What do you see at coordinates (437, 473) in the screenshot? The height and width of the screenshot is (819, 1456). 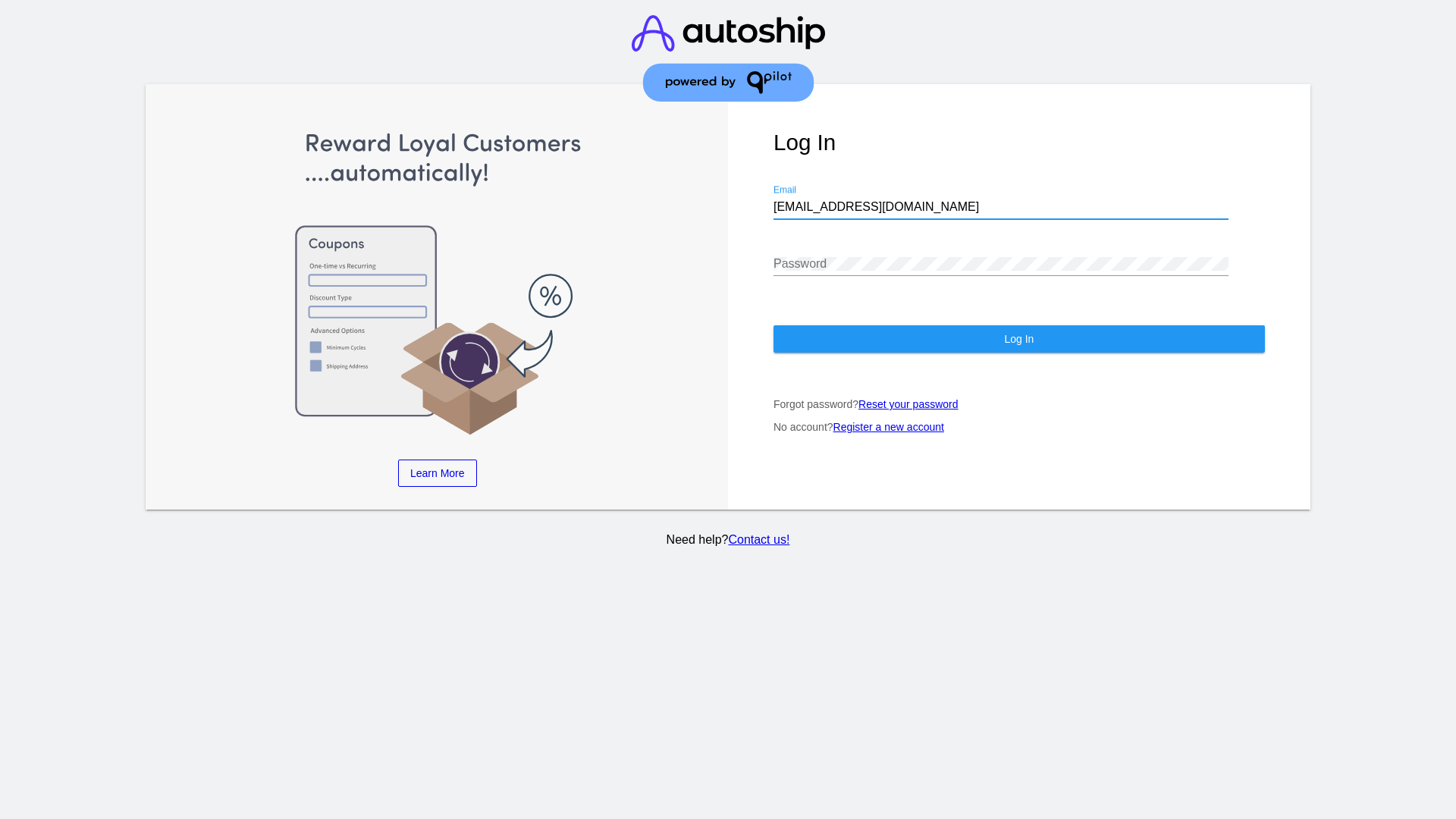 I see `a: Learn More` at bounding box center [437, 473].